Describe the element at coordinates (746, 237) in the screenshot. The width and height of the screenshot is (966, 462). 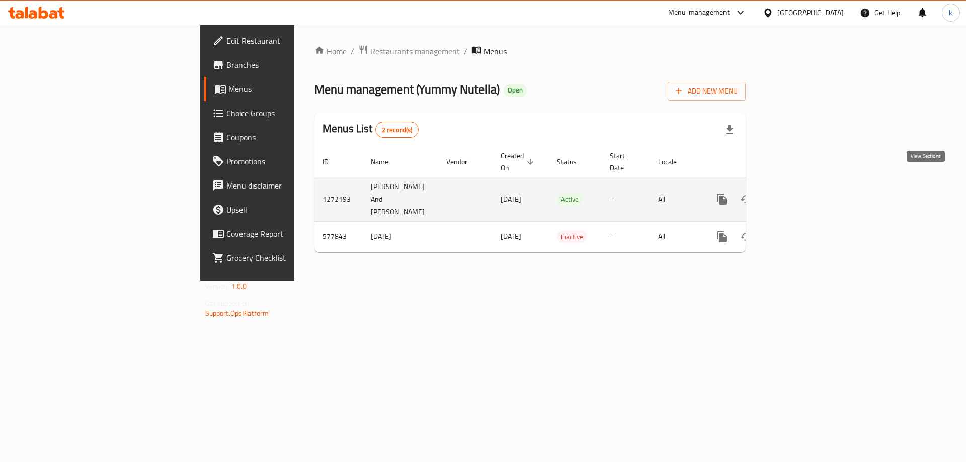
I see `button: Change Status` at that location.